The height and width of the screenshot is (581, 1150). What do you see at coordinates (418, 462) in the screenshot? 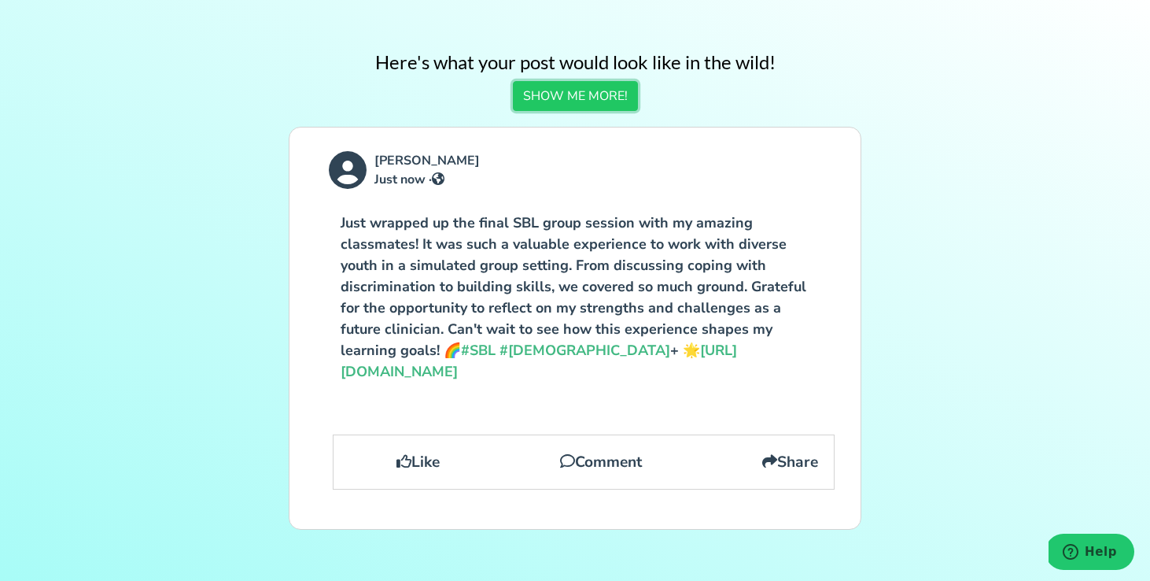
I see `span: Like` at bounding box center [418, 462].